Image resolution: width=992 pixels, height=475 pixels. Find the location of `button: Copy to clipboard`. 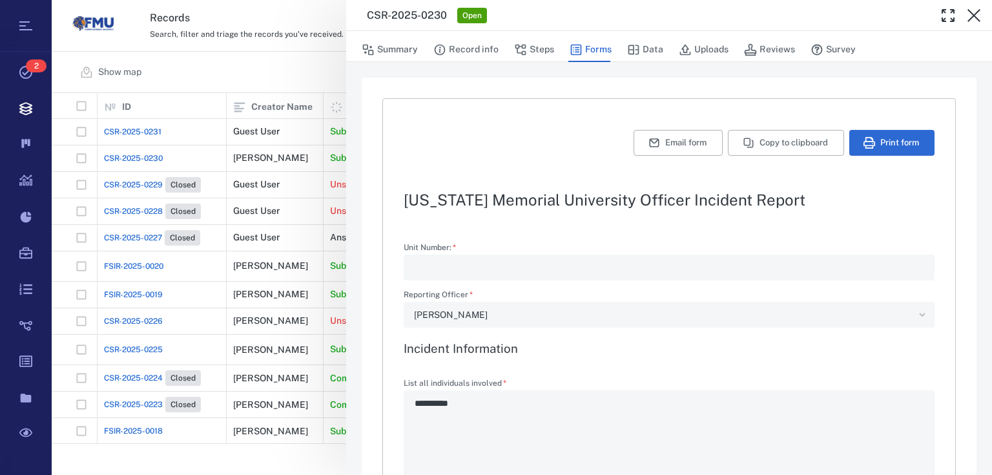

button: Copy to clipboard is located at coordinates (786, 143).